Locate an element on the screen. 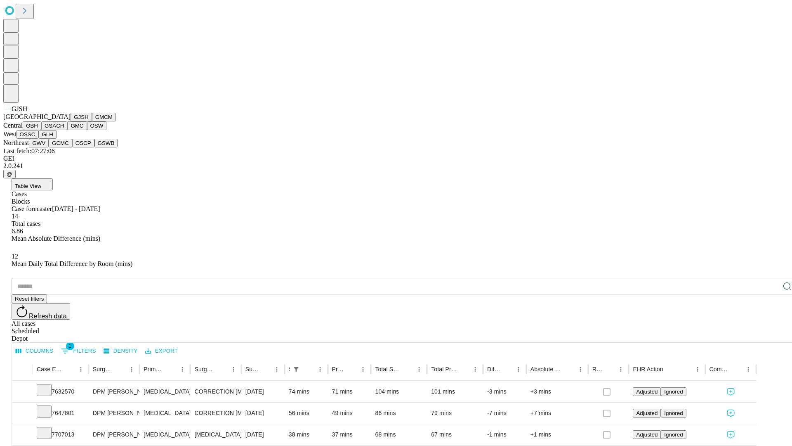  div: -1 mins is located at coordinates (505, 434).